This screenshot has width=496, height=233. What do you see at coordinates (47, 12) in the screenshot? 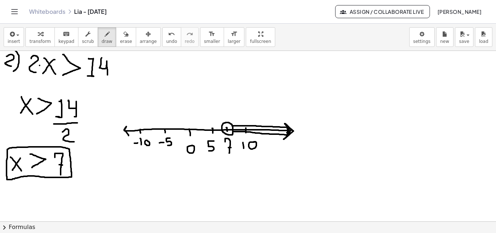
I see `a: Whiteboards` at bounding box center [47, 12].